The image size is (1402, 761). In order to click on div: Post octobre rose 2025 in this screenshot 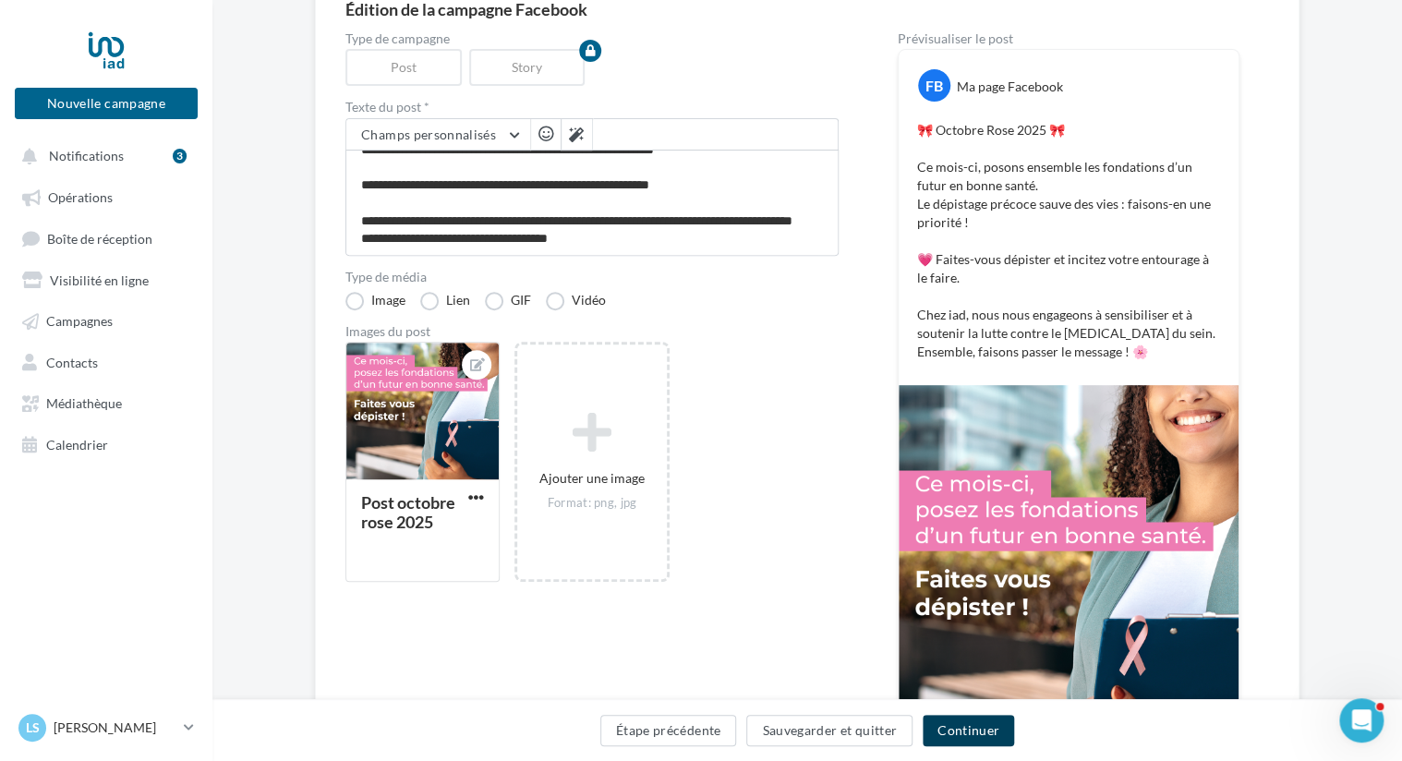, I will do `click(408, 512)`.